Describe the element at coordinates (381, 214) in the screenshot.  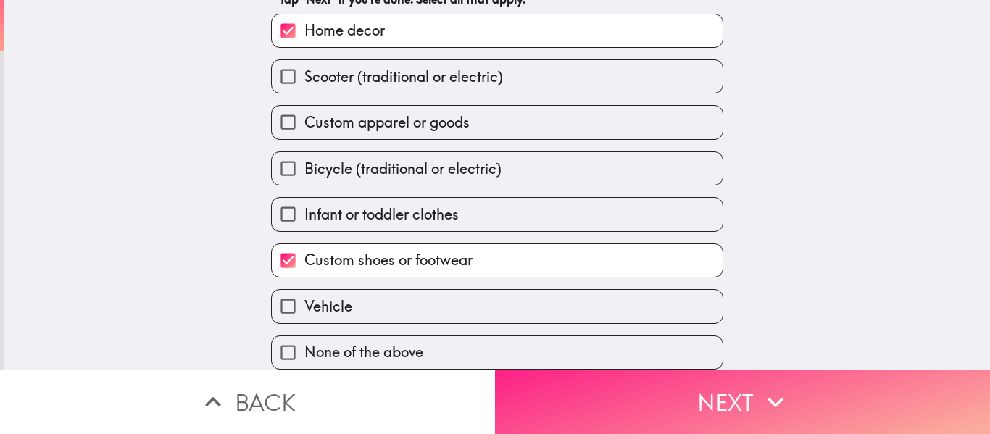
I see `span: Infant or toddler clothes` at that location.